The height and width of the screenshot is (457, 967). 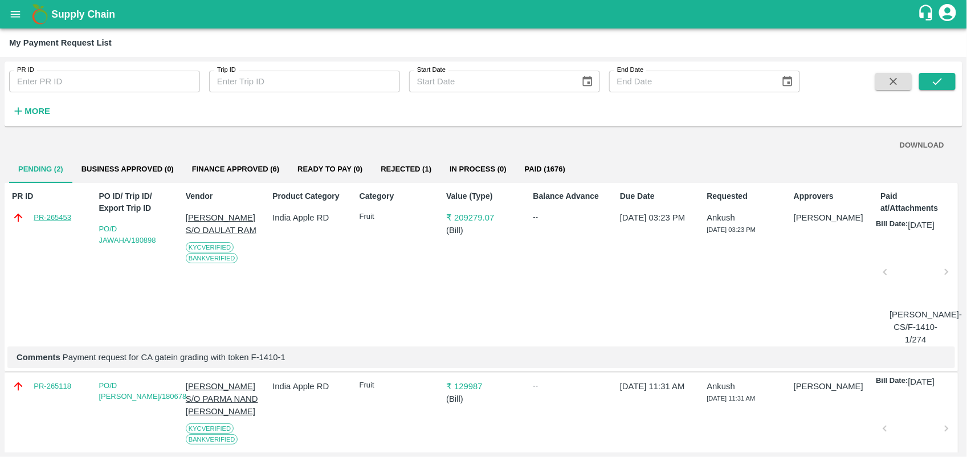 What do you see at coordinates (922, 145) in the screenshot?
I see `button: DOWNLOAD` at bounding box center [922, 145].